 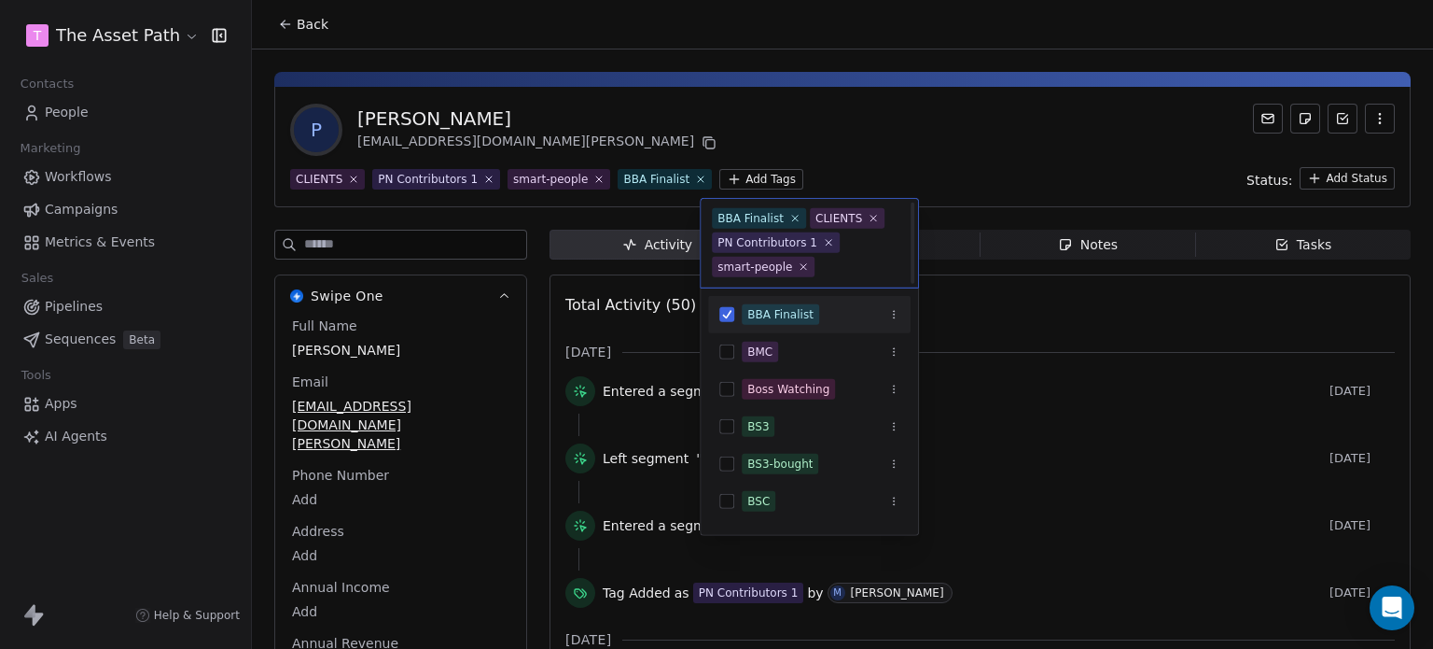 What do you see at coordinates (839, 218) in the screenshot?
I see `div: CLIENTS` at bounding box center [839, 218].